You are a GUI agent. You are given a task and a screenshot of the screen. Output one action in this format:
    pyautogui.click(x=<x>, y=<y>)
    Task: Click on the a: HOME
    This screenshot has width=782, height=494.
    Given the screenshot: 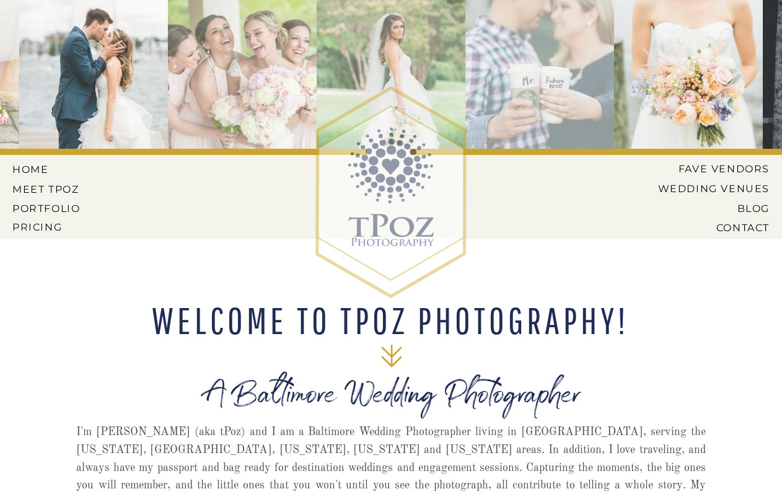 What is the action you would take?
    pyautogui.click(x=40, y=169)
    